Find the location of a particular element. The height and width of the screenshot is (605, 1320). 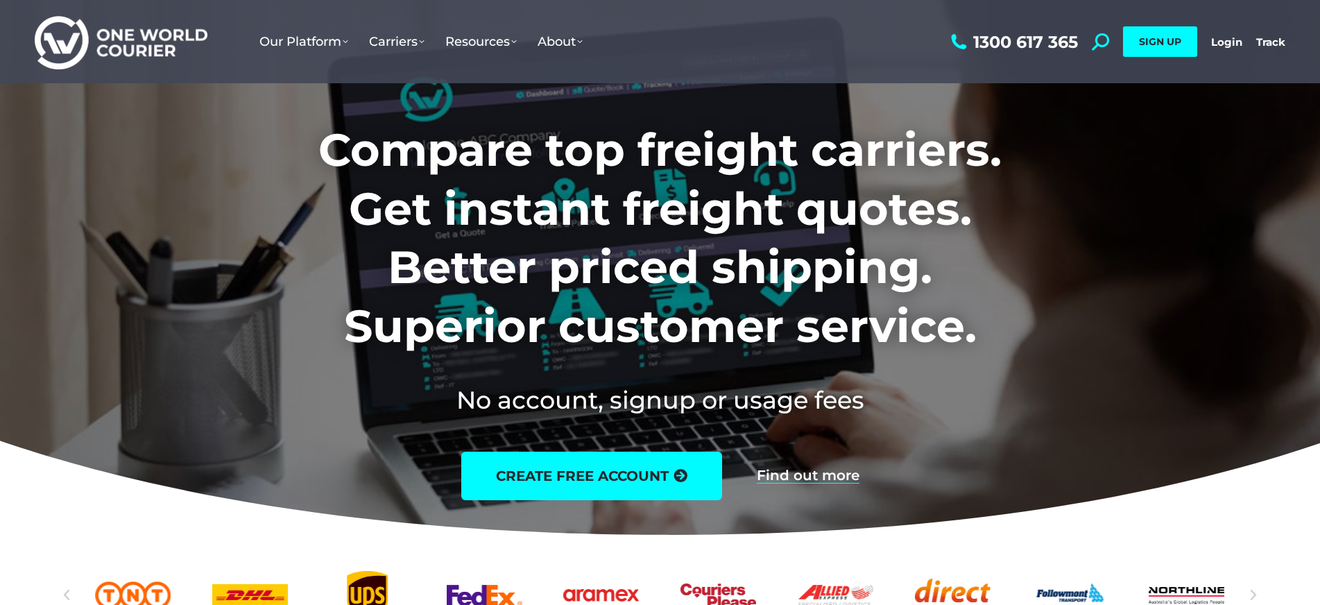

span: SIGN UP is located at coordinates (1160, 42).